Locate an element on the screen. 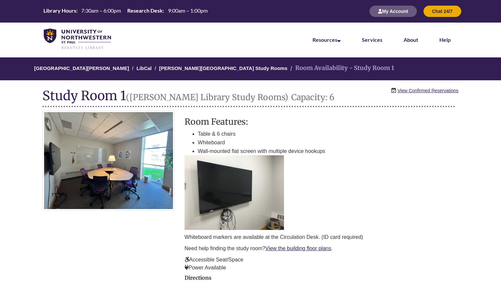  a: Services is located at coordinates (372, 39).